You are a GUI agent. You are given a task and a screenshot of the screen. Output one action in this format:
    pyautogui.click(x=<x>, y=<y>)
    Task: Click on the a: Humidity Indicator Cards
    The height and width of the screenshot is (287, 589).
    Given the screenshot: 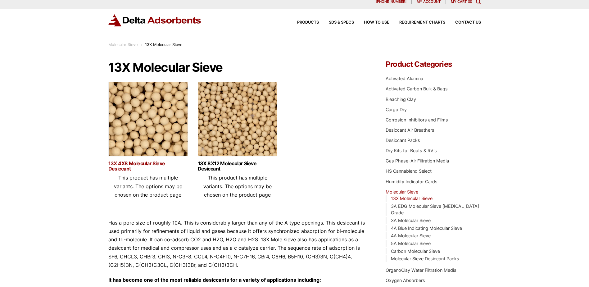 What is the action you would take?
    pyautogui.click(x=411, y=181)
    